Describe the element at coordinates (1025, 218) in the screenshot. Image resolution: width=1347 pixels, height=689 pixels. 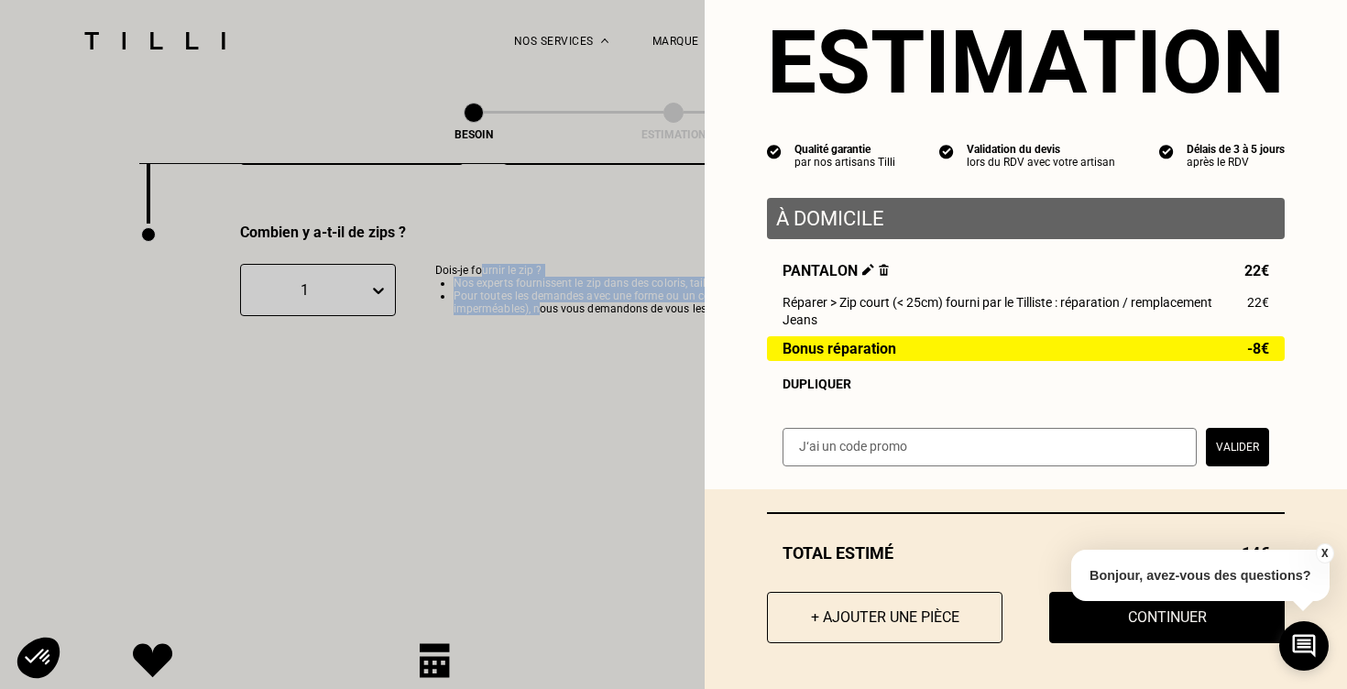
I see `p: À domicile` at that location.